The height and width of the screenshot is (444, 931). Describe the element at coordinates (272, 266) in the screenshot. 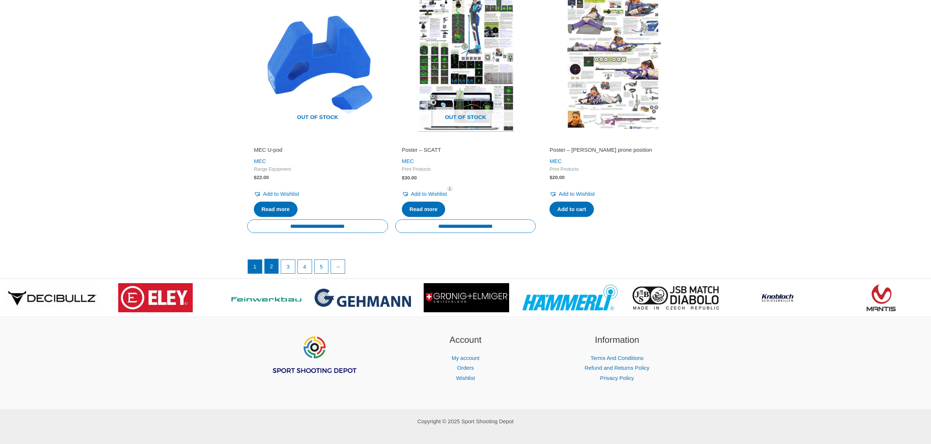

I see `a: Page 2` at that location.